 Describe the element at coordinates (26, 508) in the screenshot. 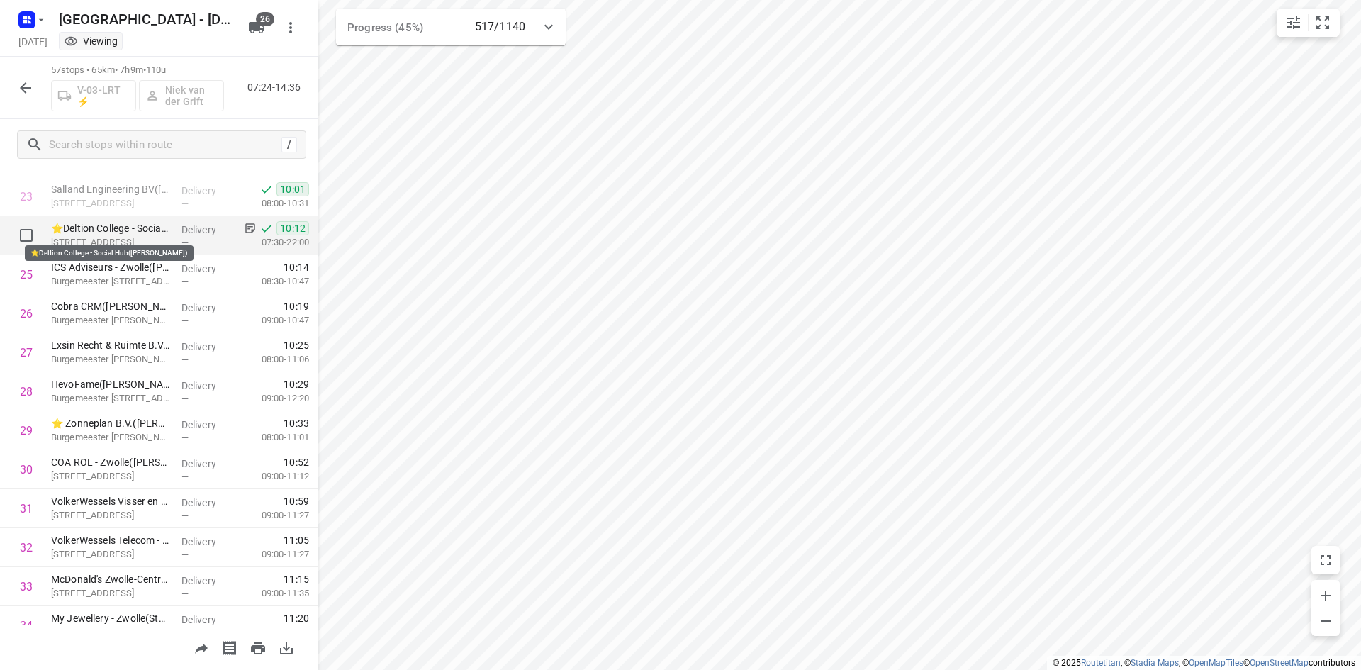

I see `div: 31` at that location.